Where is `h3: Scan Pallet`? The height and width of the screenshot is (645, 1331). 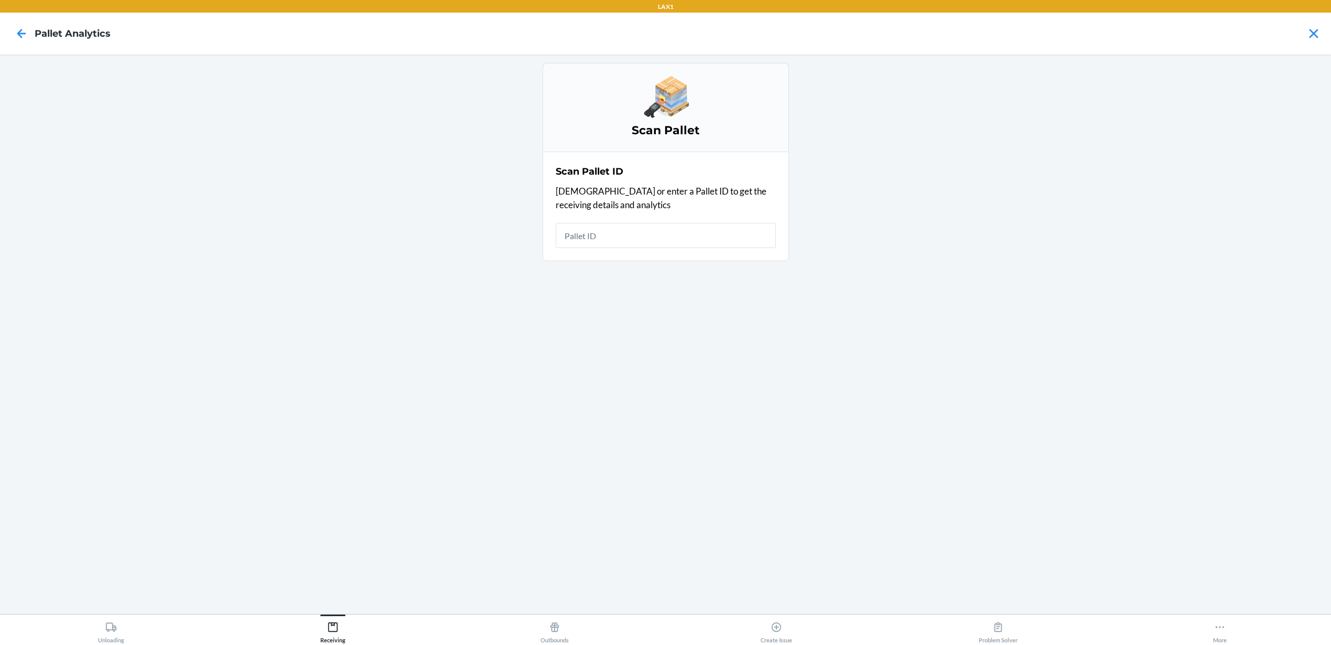 h3: Scan Pallet is located at coordinates (666, 131).